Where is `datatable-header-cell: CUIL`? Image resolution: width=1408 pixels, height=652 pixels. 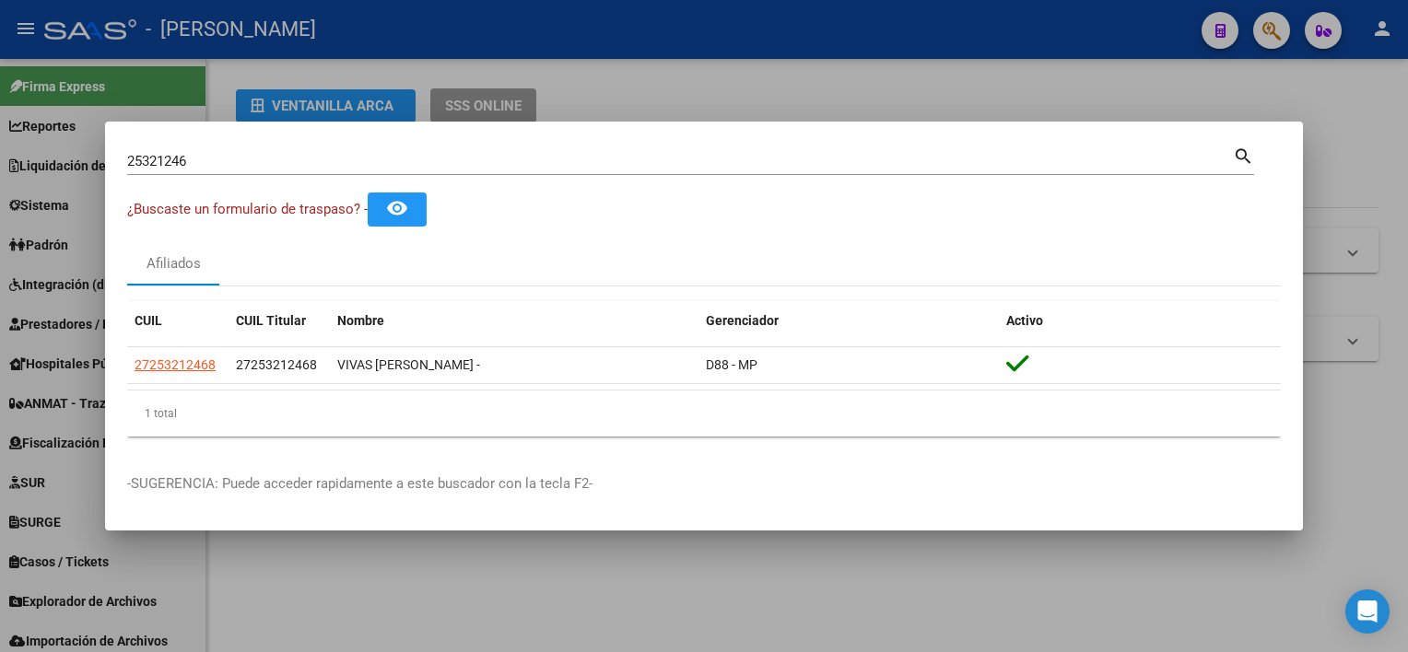
datatable-header-cell: CUIL is located at coordinates (178, 321).